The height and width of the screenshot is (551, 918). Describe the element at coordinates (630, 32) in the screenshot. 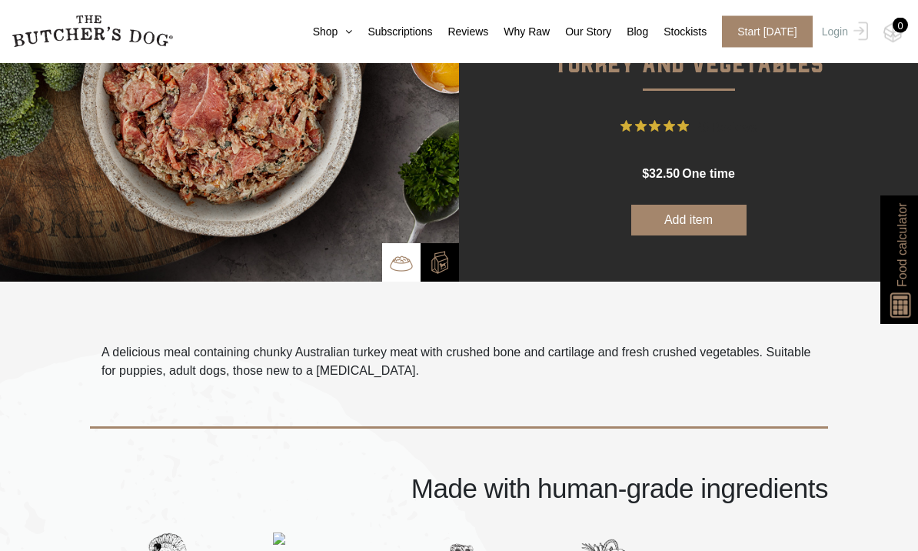

I see `a: Blog` at that location.